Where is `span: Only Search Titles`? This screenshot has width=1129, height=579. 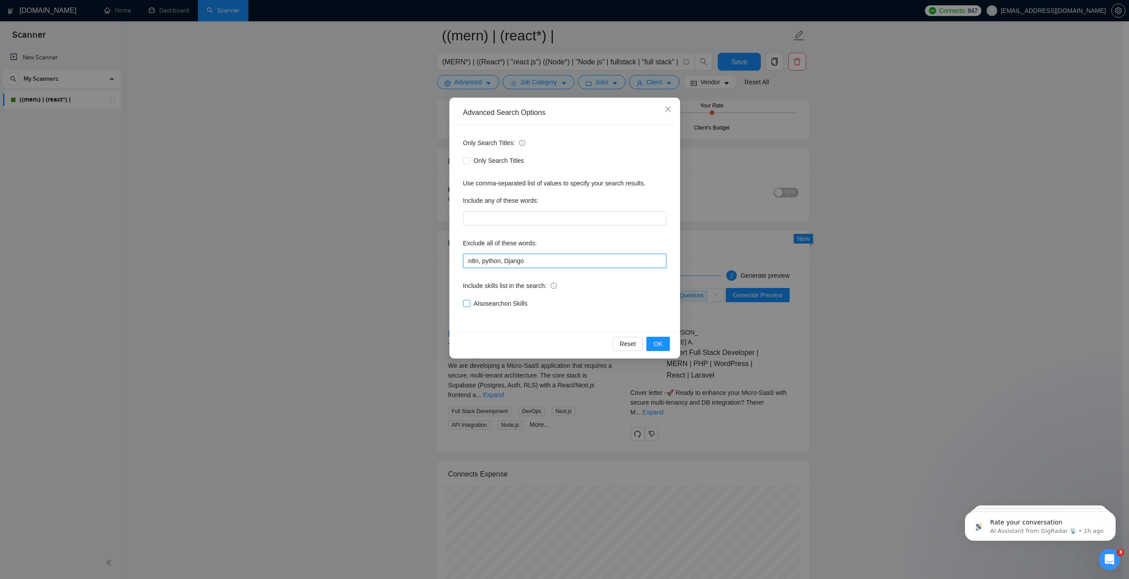
span: Only Search Titles is located at coordinates (499, 161).